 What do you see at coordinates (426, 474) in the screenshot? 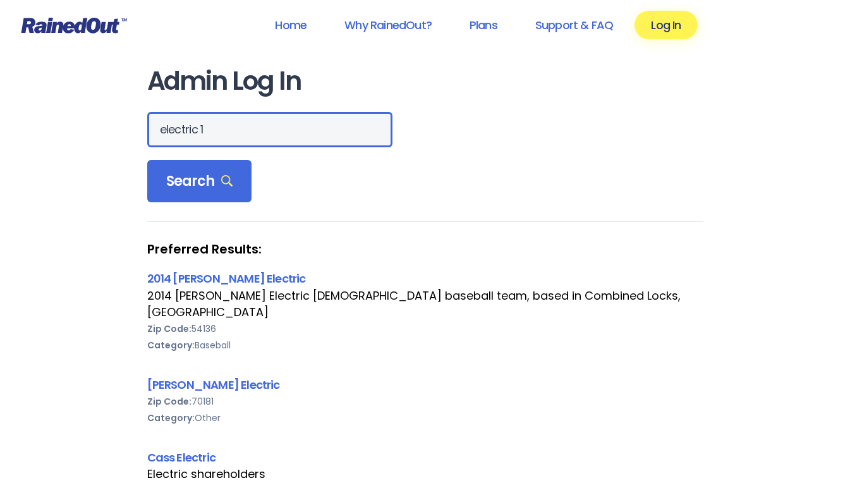
I see `div: Electric shareholders` at bounding box center [426, 474].